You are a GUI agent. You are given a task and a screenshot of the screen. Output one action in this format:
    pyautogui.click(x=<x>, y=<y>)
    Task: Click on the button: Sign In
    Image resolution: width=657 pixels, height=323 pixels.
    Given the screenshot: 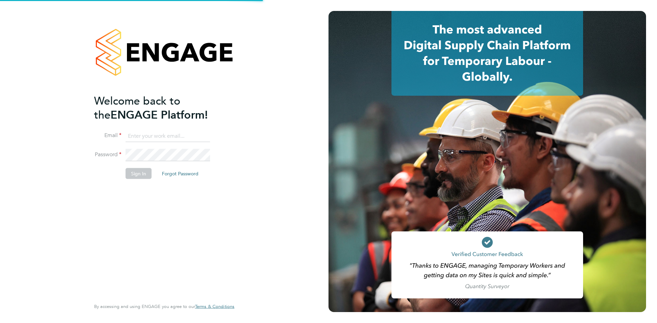 What is the action you would take?
    pyautogui.click(x=139, y=174)
    